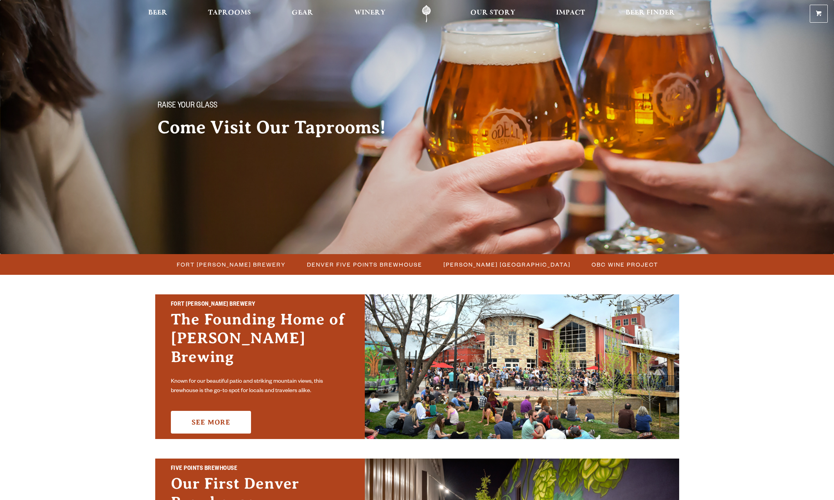  I want to click on span: Raise your glass, so click(187, 106).